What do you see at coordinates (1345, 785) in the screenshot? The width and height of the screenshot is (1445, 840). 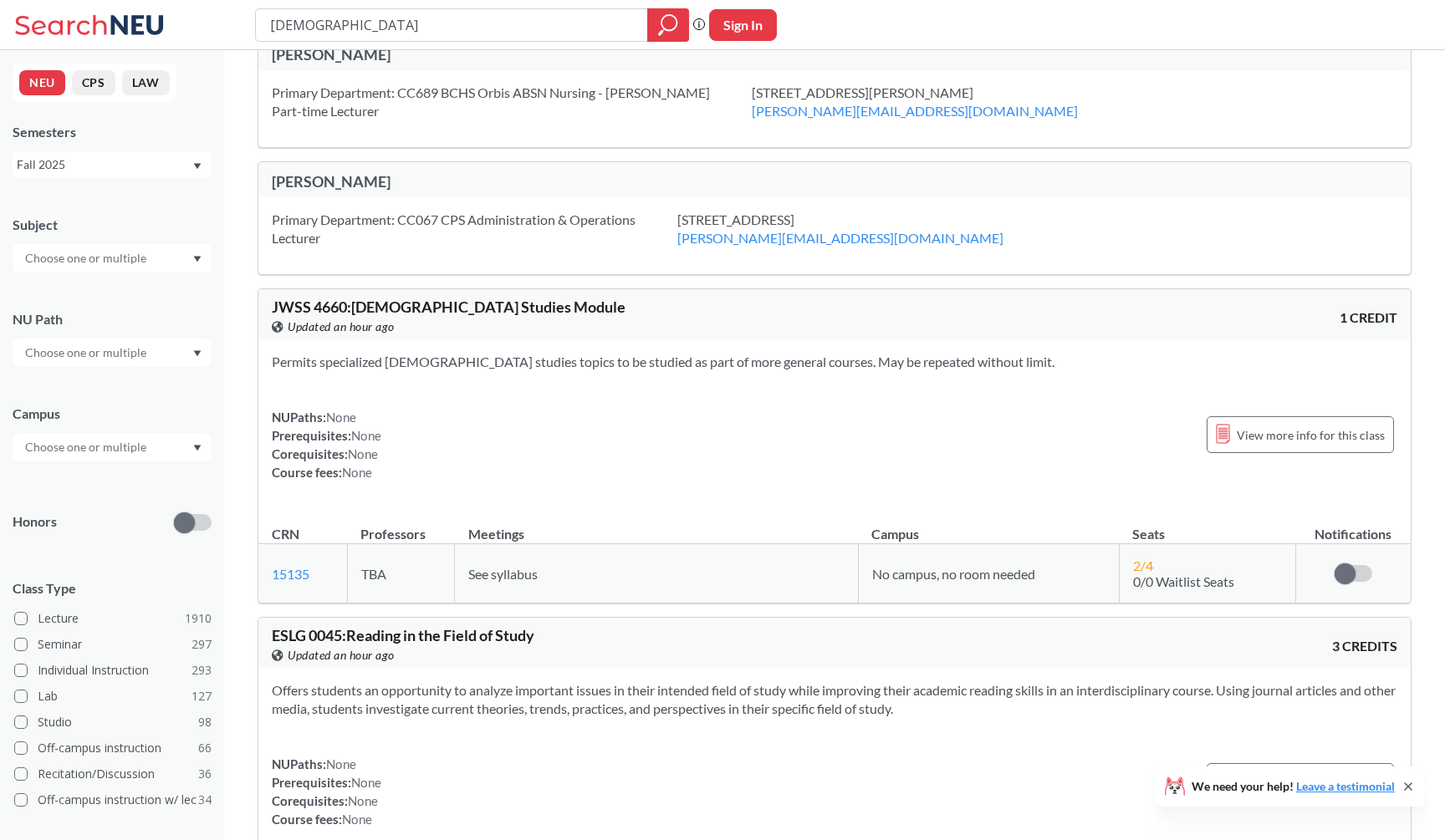 I see `a: Leave a testimonial` at bounding box center [1345, 785].